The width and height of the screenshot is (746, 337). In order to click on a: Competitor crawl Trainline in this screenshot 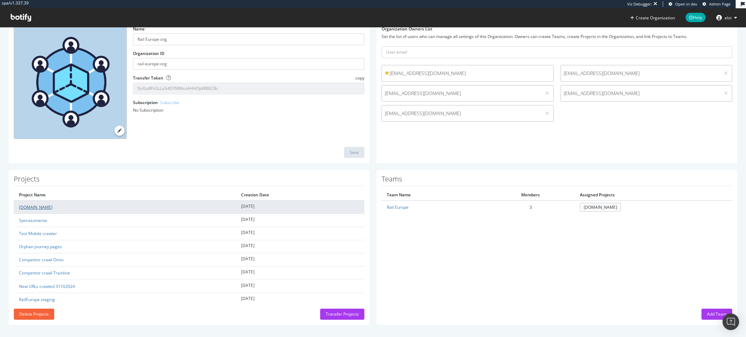, I will do `click(45, 272)`.